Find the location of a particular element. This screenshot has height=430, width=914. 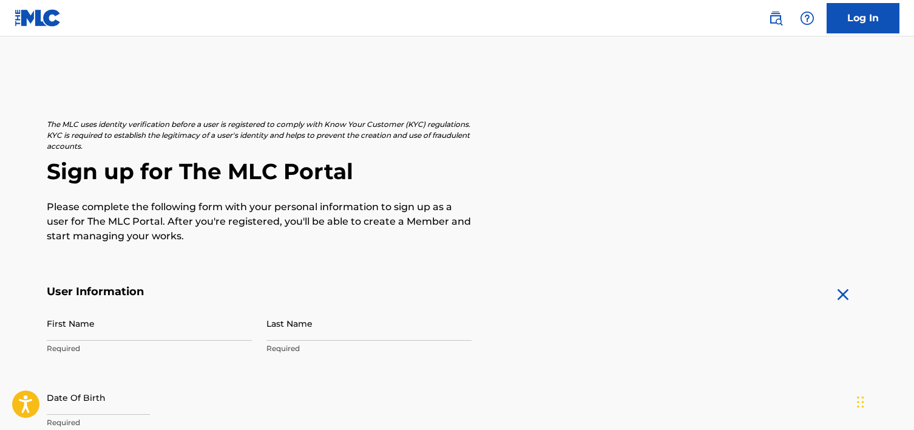

img: search is located at coordinates (775, 18).